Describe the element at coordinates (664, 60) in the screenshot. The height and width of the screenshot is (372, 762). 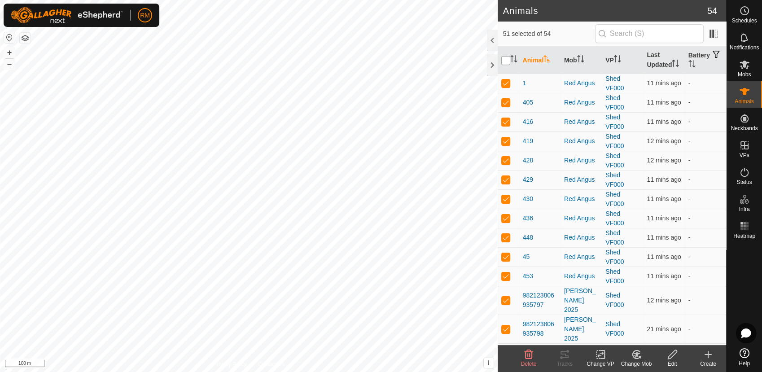
I see `th: Last Updated` at that location.